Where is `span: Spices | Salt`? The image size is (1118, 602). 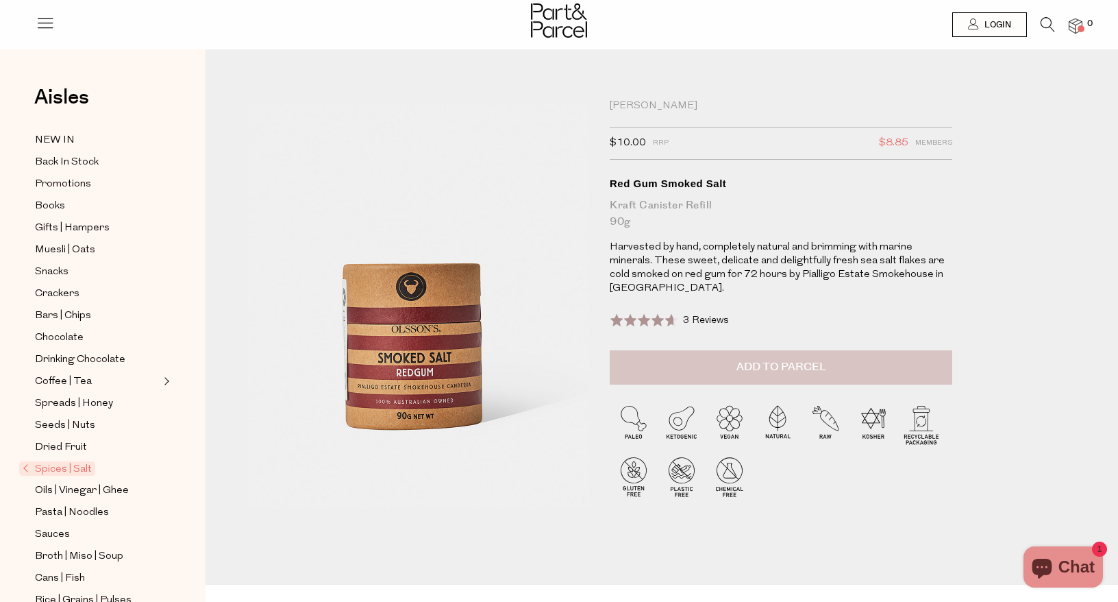
span: Spices | Salt is located at coordinates (57, 468).